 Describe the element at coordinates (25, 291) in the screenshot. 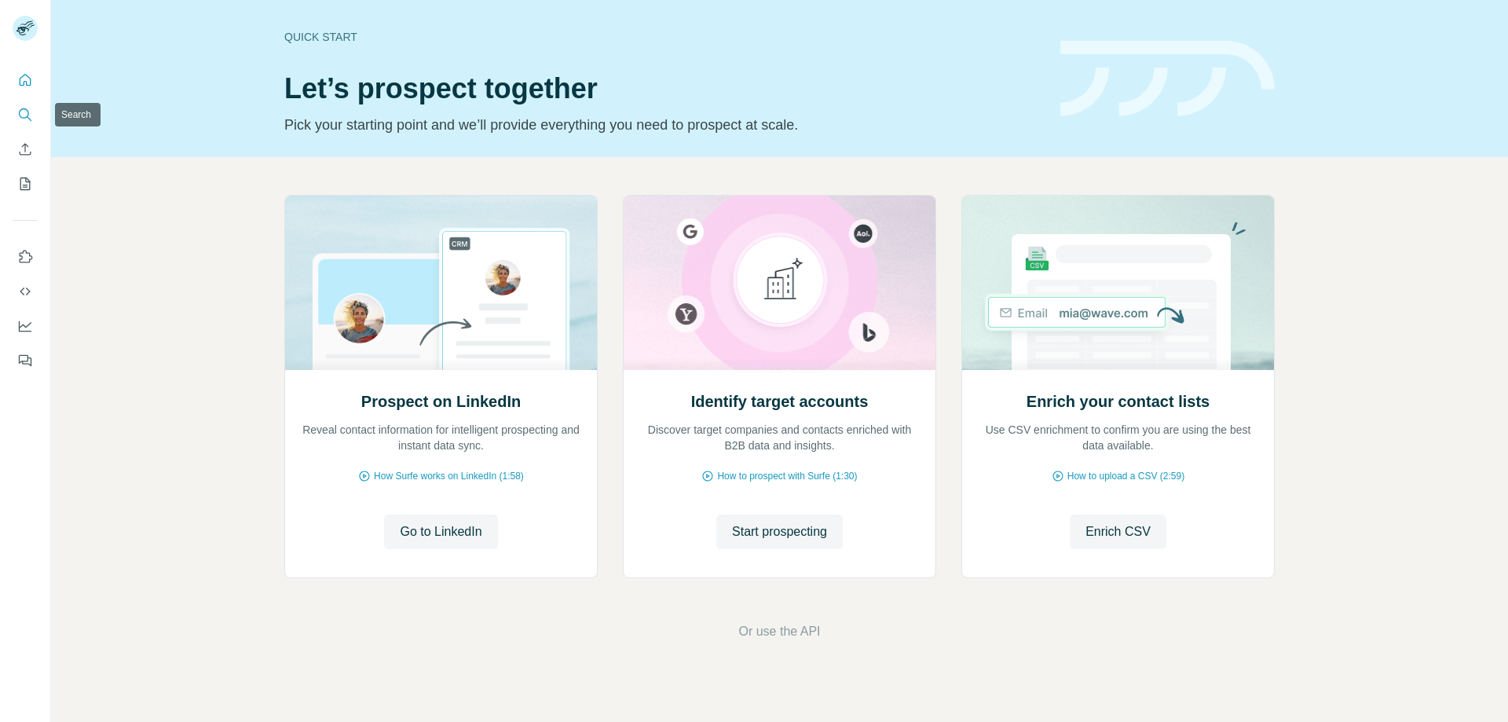

I see `button: Use Surfe API` at that location.